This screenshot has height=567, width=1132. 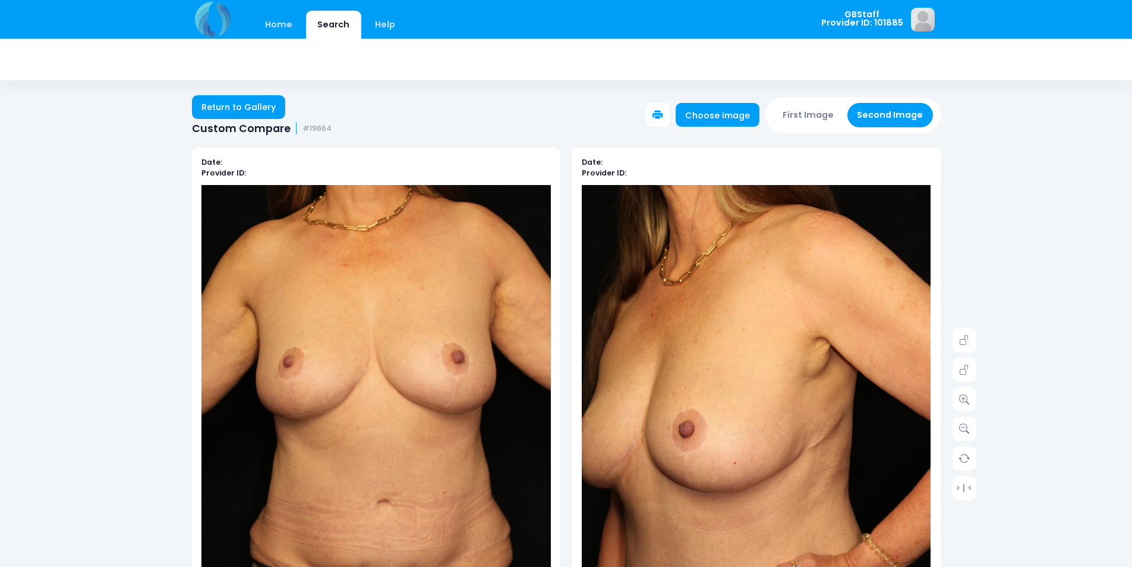 I want to click on small: #19664, so click(x=317, y=128).